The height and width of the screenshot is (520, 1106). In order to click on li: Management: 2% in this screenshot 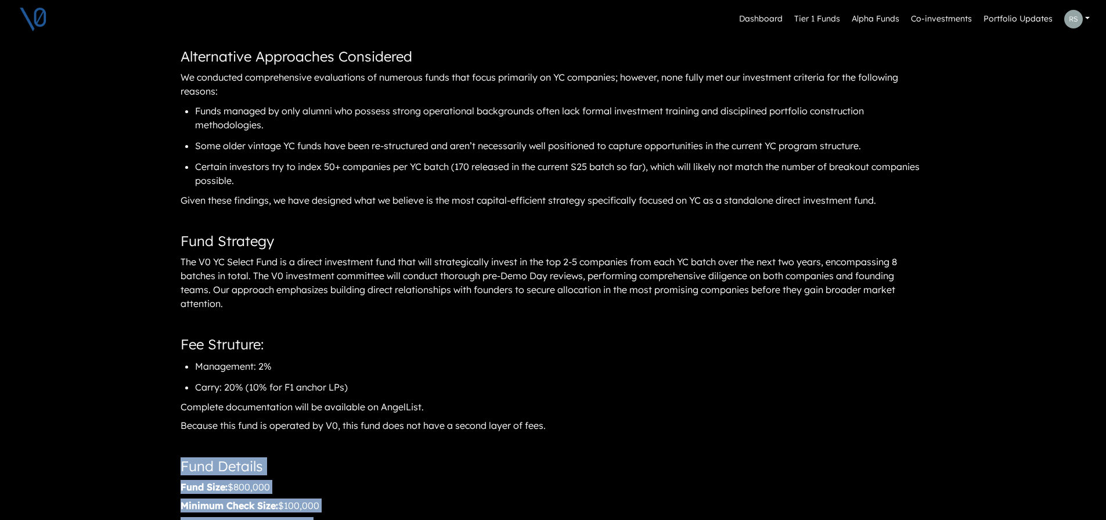, I will do `click(233, 366)`.